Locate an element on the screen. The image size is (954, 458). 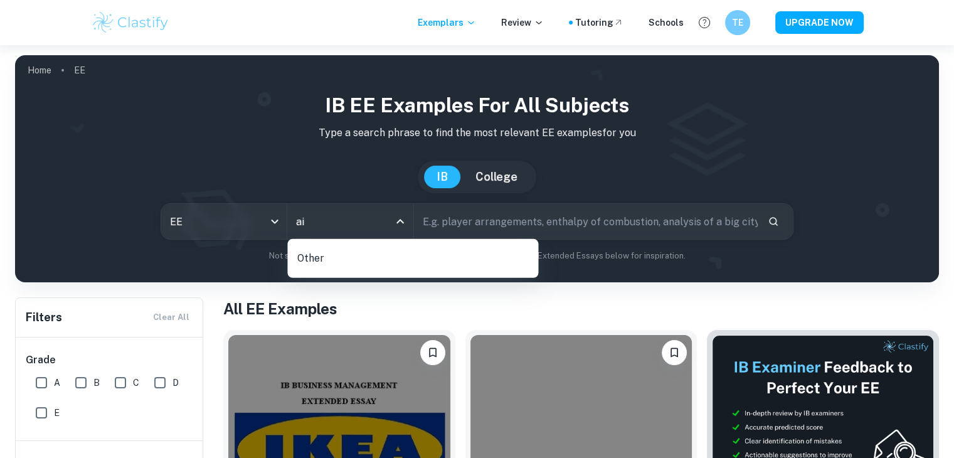
p: Exemplars is located at coordinates (447, 23).